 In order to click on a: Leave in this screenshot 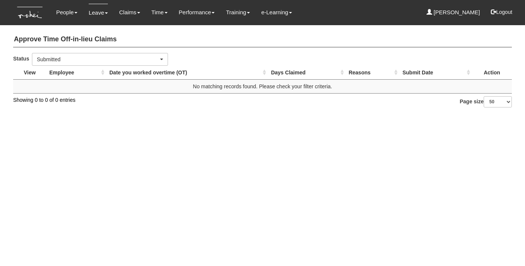, I will do `click(98, 12)`.